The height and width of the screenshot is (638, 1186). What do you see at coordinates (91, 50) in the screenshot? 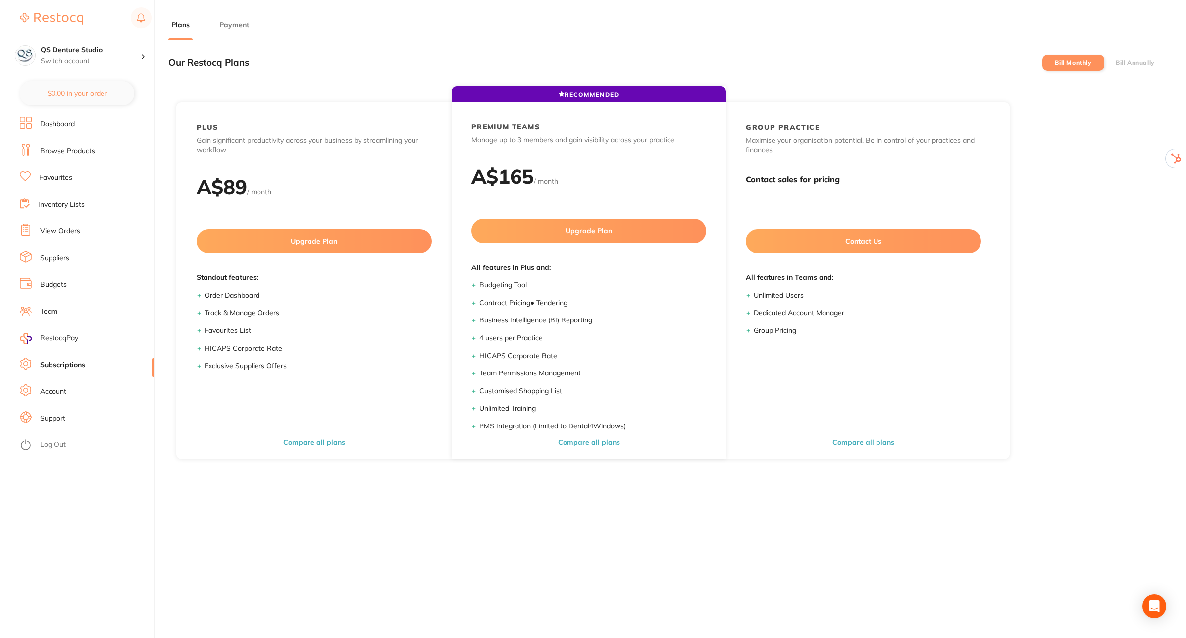
I see `h4: QS Denture Studio` at bounding box center [91, 50].